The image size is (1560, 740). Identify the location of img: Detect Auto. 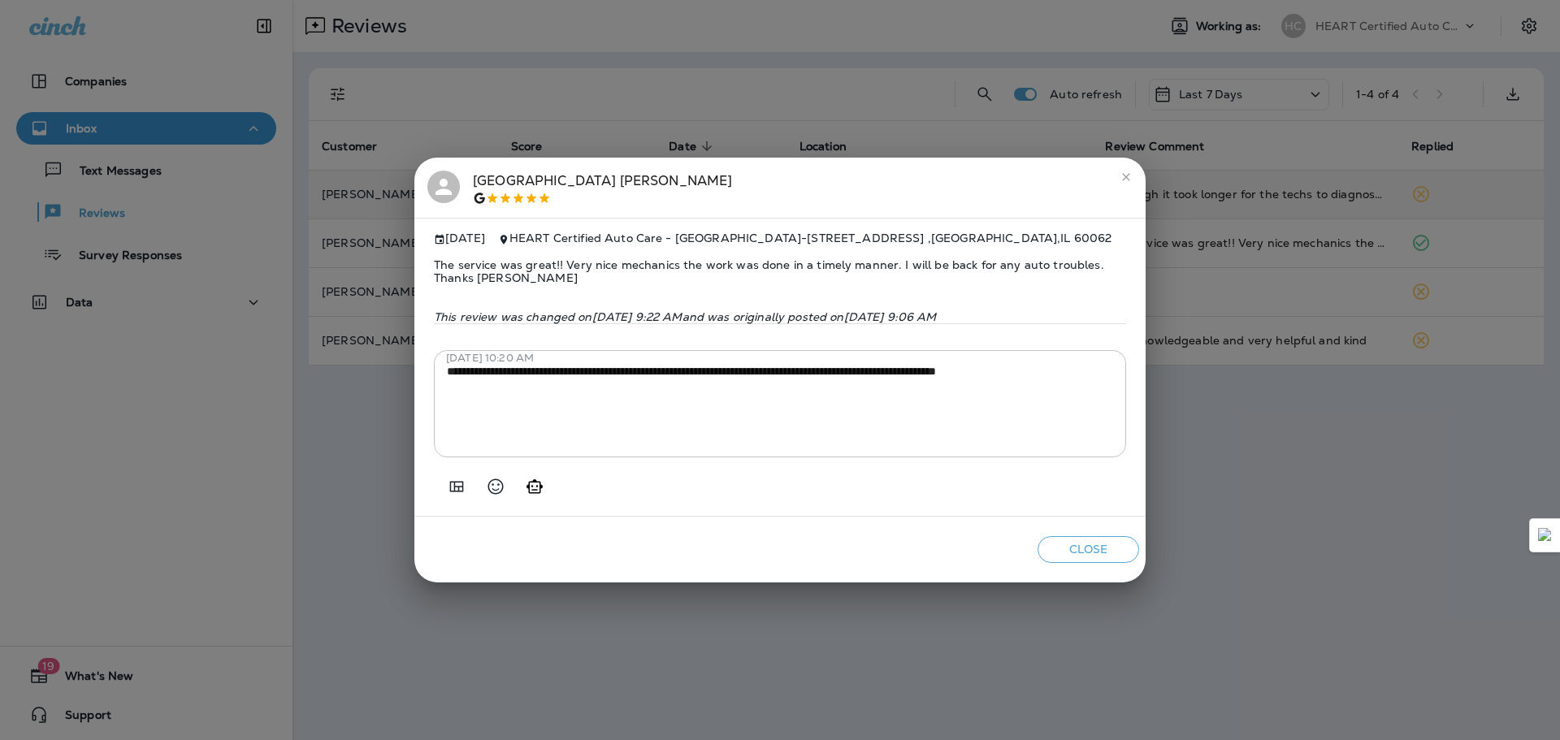
(1545, 535).